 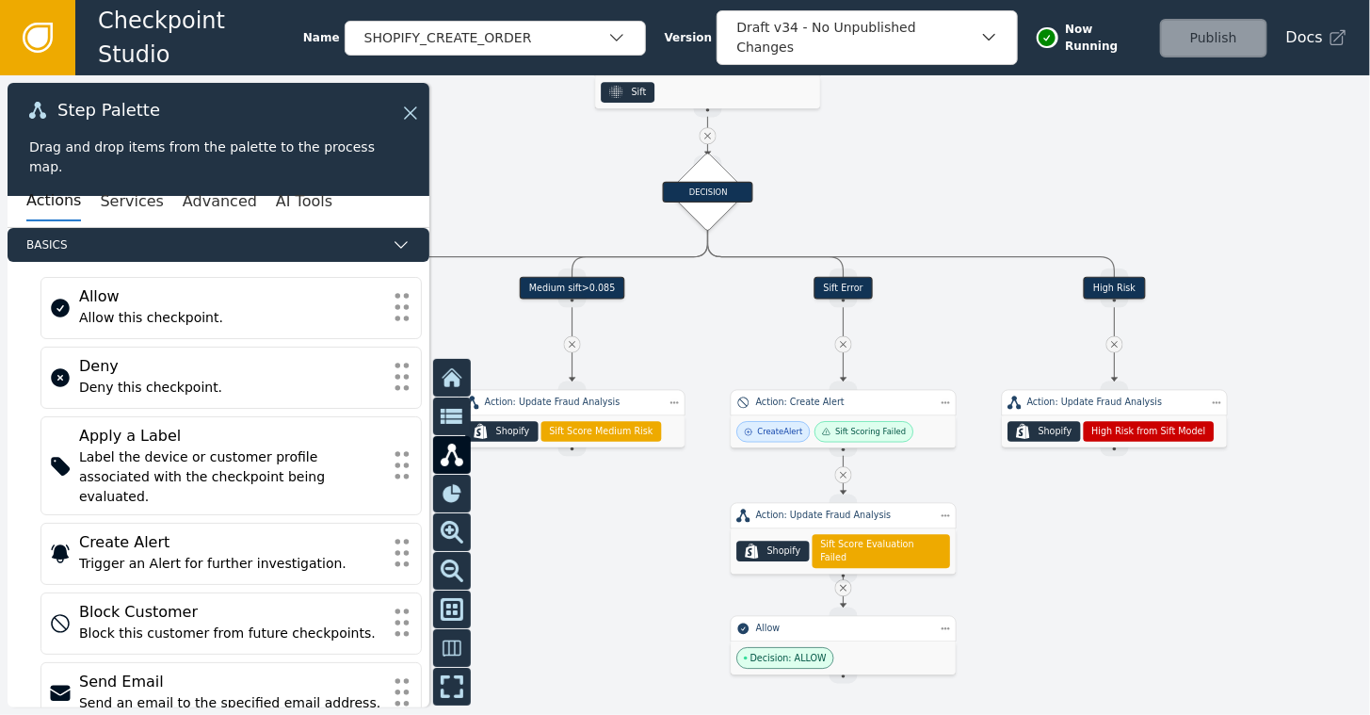 What do you see at coordinates (218, 157) in the screenshot?
I see `div: Drag and drop items from the palette to the process map.` at bounding box center [218, 157].